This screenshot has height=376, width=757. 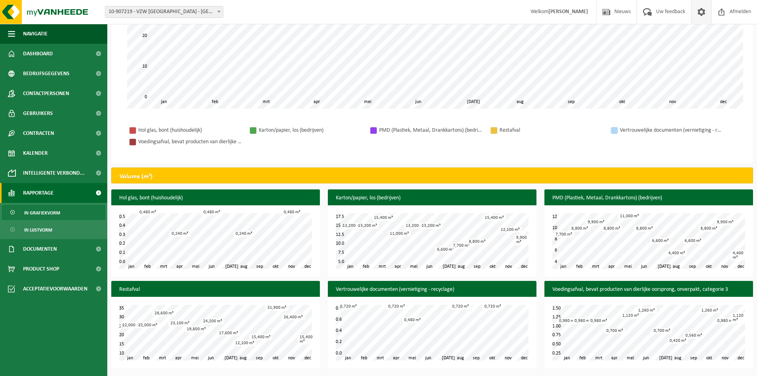 What do you see at coordinates (310, 130) in the screenshot?
I see `div: Karton/papier, los (bedrijven)` at bounding box center [310, 130].